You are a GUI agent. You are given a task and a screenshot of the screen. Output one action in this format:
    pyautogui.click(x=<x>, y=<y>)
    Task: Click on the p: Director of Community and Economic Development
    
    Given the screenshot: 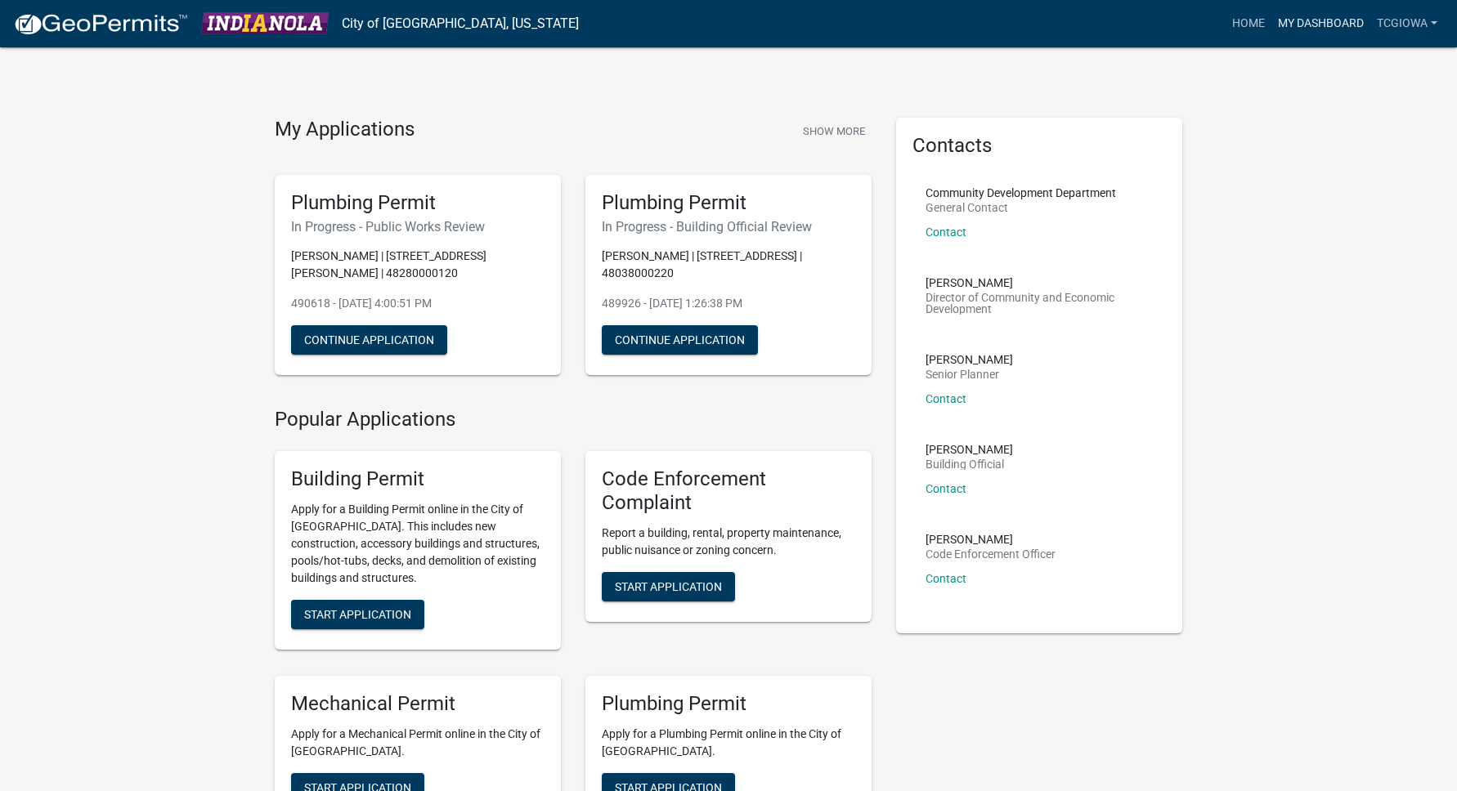 What is the action you would take?
    pyautogui.click(x=1039, y=303)
    